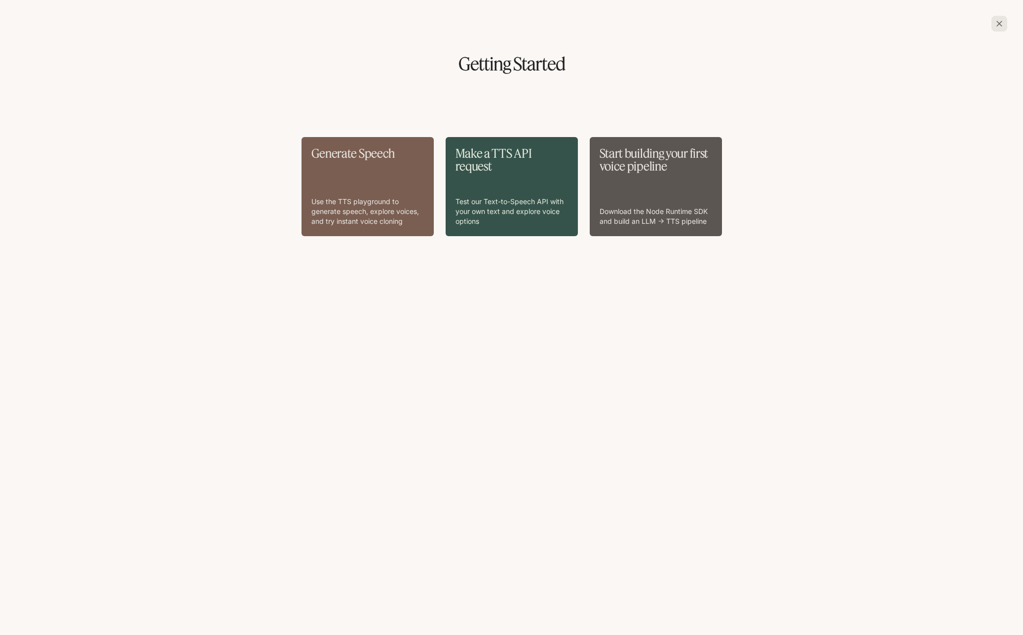 The width and height of the screenshot is (1023, 635). I want to click on a: Generate SpeechUse the TTS playground to generate speech, explore voices, and try instant voice c..., so click(368, 186).